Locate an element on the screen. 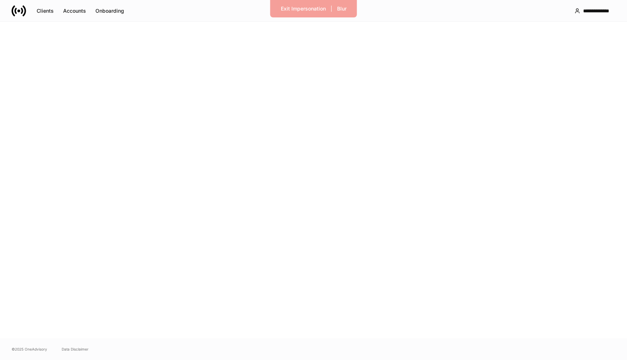 Image resolution: width=627 pixels, height=360 pixels. button: Exit Impersonation is located at coordinates (303, 9).